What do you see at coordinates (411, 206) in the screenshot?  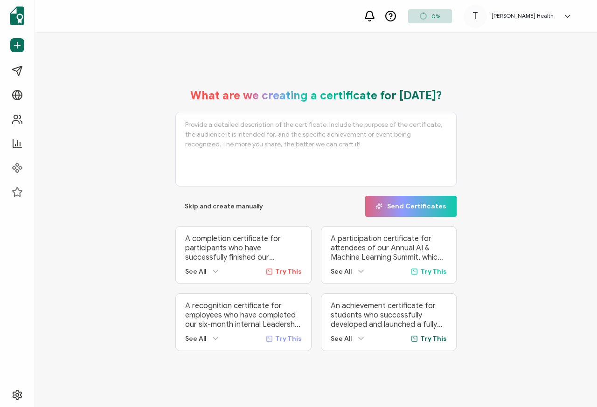 I see `span: Send Certificates` at bounding box center [411, 206].